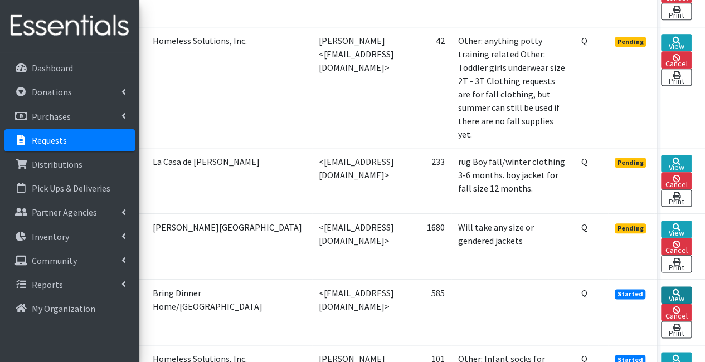 This screenshot has height=362, width=705. What do you see at coordinates (70, 164) in the screenshot?
I see `a: Distributions` at bounding box center [70, 164].